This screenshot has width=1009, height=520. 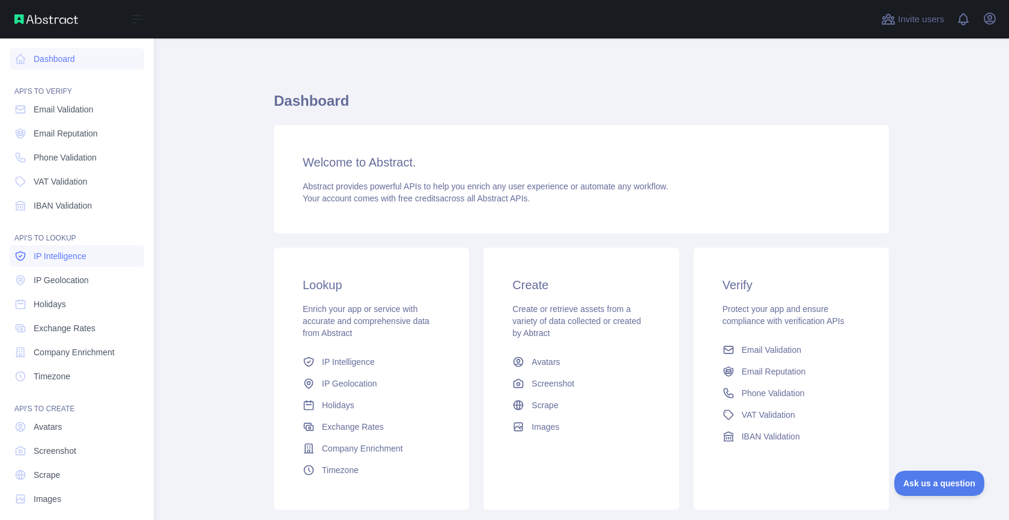 I want to click on div: API'S TO LOOKUP, so click(x=77, y=231).